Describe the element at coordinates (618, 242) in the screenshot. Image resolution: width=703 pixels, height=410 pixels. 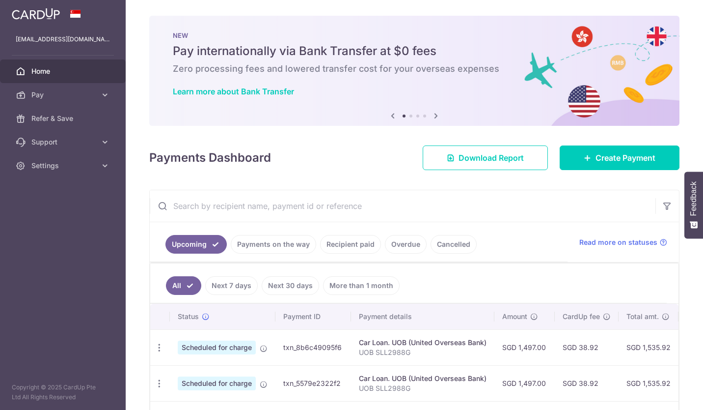
I see `span: Read more on statuses` at that location.